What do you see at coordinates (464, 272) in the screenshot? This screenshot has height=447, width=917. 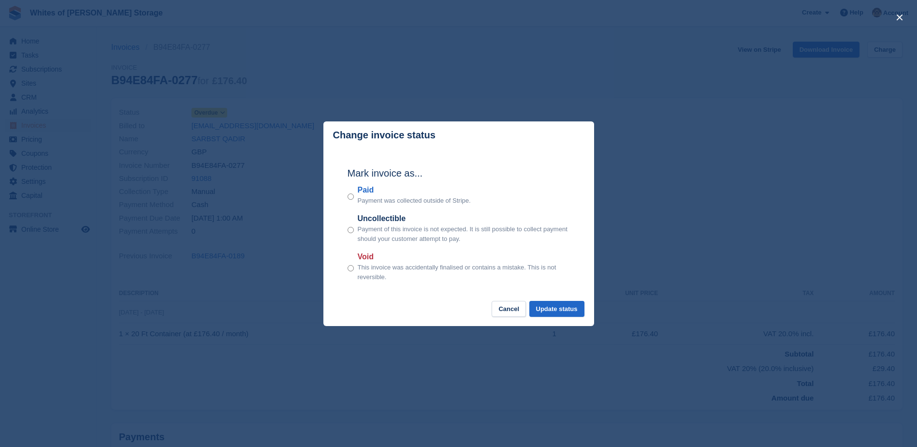 I see `p: This invoice was accidentally finalised or contains a mistake. This is not reversible.` at bounding box center [464, 272].